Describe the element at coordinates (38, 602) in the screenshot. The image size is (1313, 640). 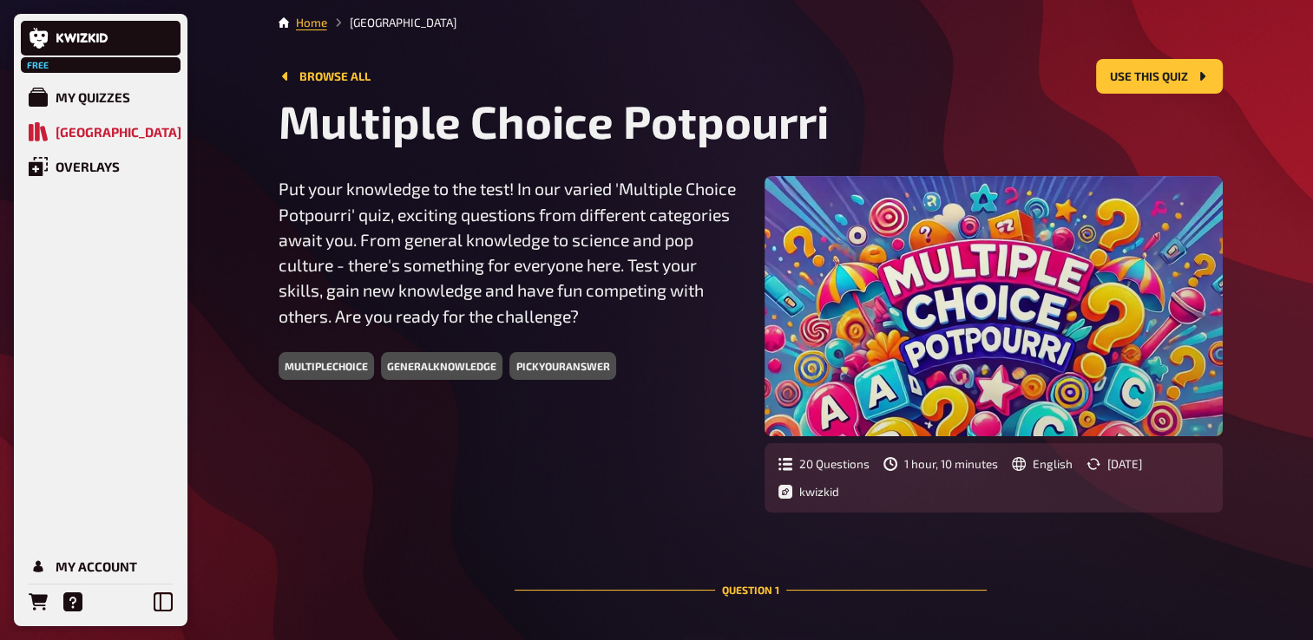
I see `a: Orders` at that location.